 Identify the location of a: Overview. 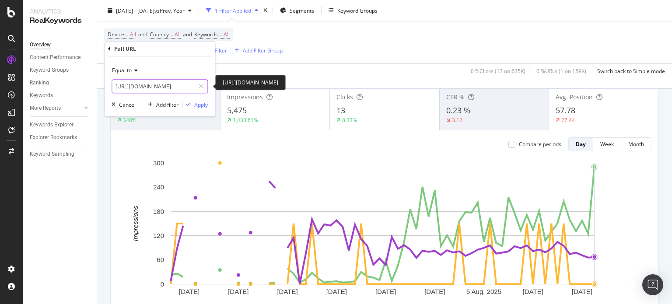
(60, 45).